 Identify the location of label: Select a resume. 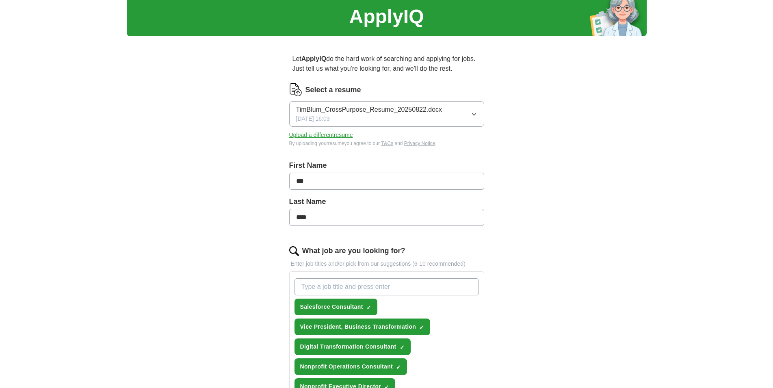
(333, 90).